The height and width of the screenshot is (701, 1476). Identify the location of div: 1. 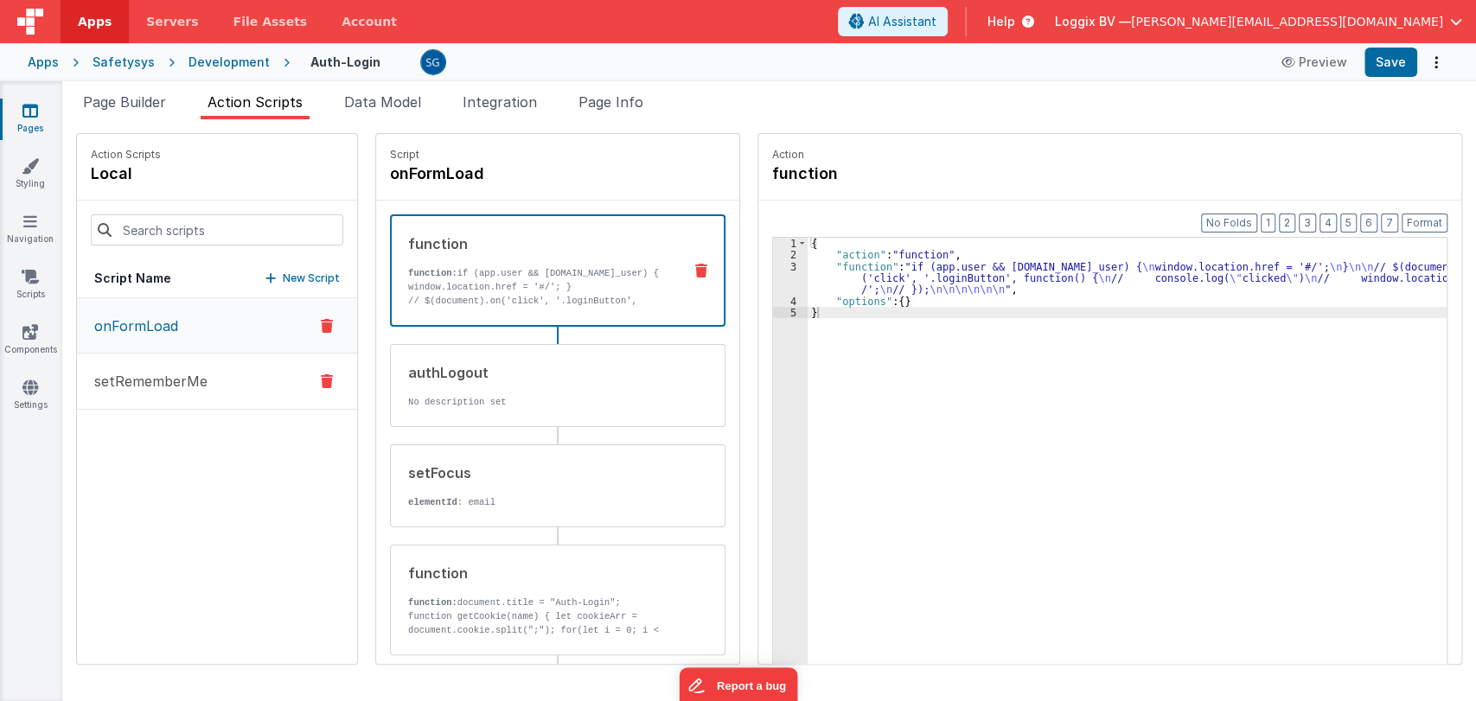
(791, 243).